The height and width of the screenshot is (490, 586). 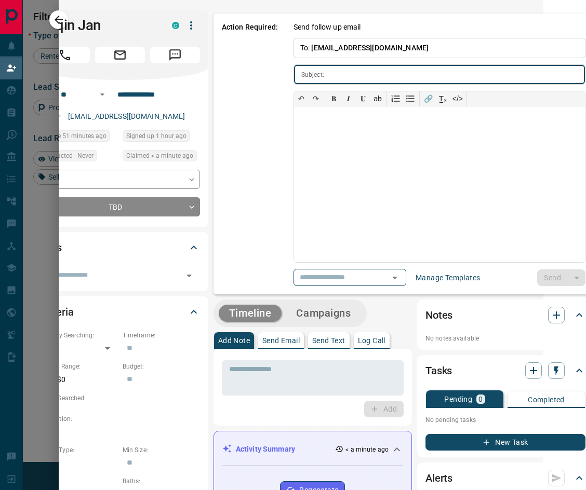 What do you see at coordinates (506, 315) in the screenshot?
I see `div: Notes` at bounding box center [506, 315].